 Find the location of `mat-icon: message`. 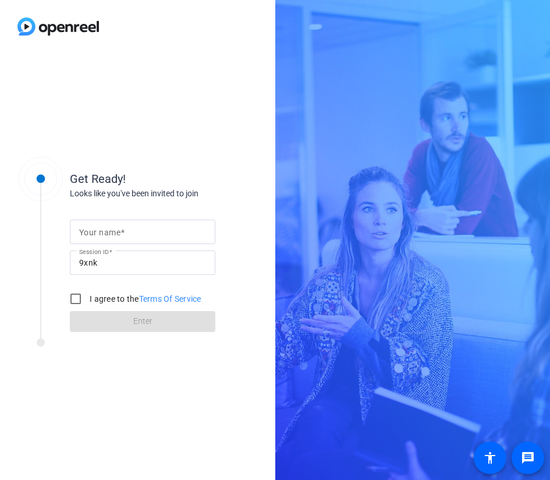

mat-icon: message is located at coordinates (528, 458).